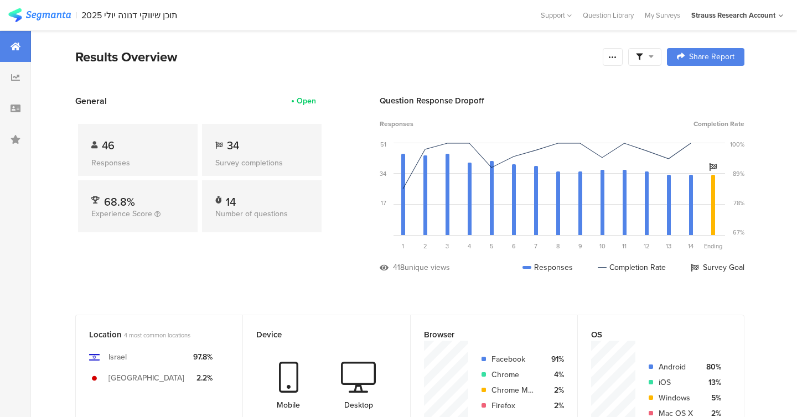 The width and height of the screenshot is (797, 417). What do you see at coordinates (651, 335) in the screenshot?
I see `div: OS` at bounding box center [651, 335].